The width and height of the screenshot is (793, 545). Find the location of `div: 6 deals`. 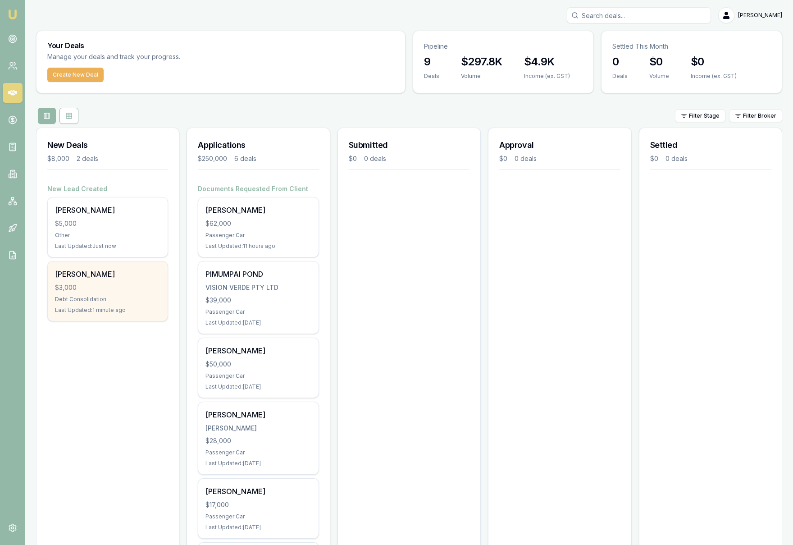

div: 6 deals is located at coordinates (245, 159).